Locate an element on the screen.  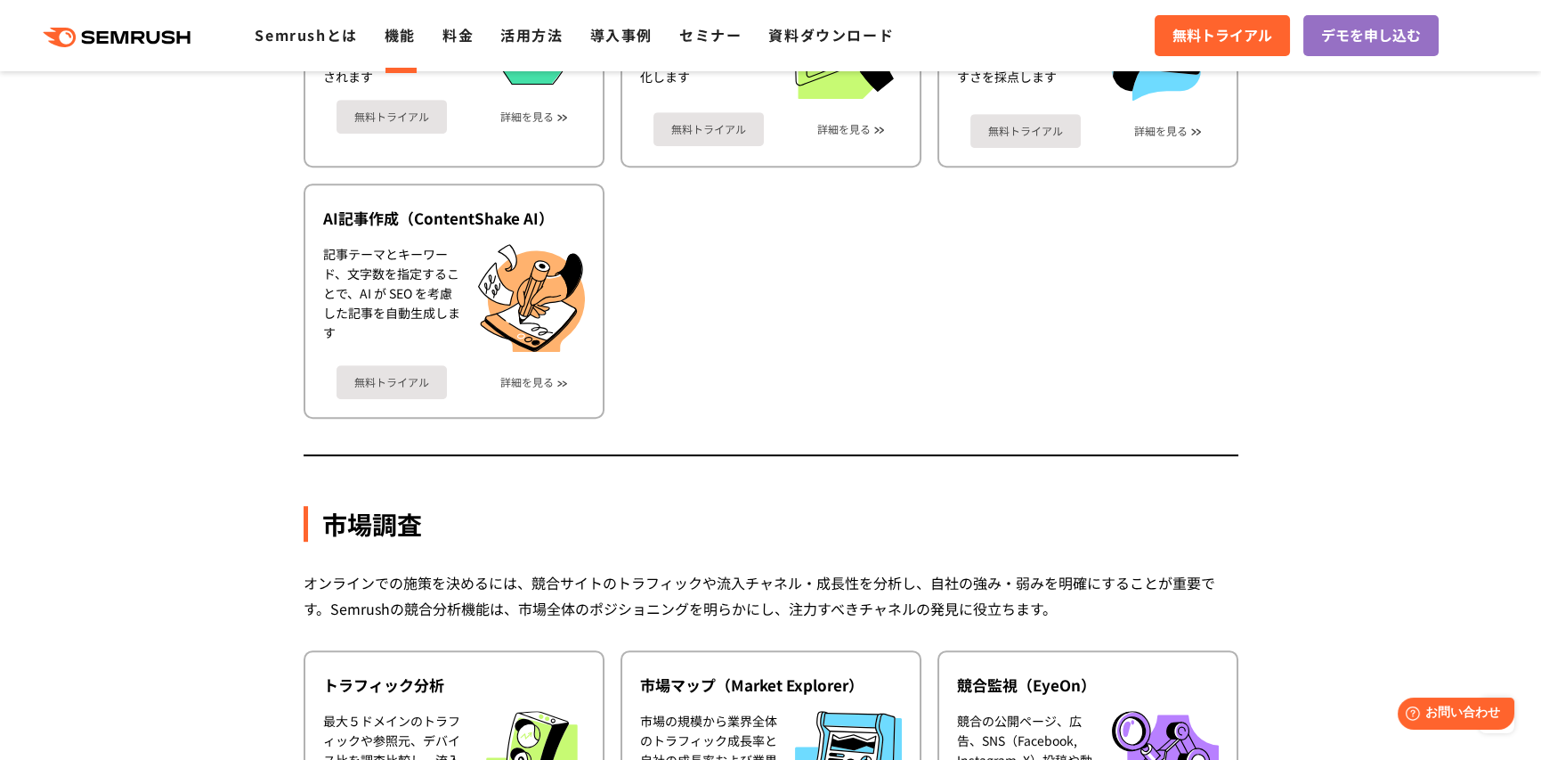
span: 無料トライアル is located at coordinates (1223, 36).